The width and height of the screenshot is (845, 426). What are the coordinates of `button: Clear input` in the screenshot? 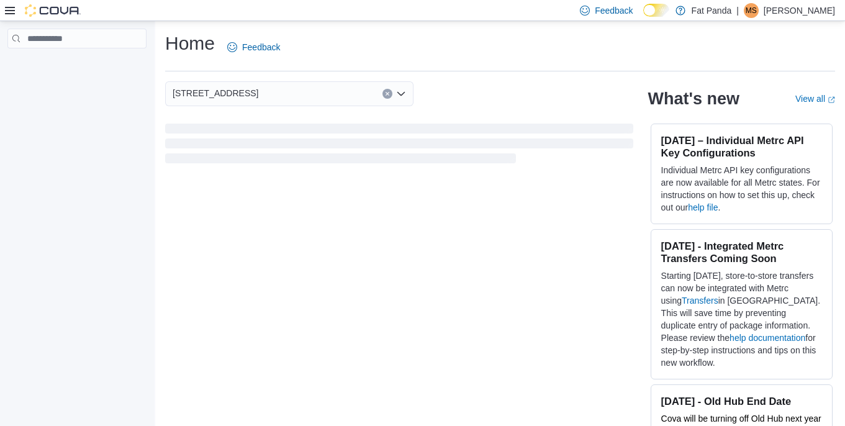 It's located at (387, 94).